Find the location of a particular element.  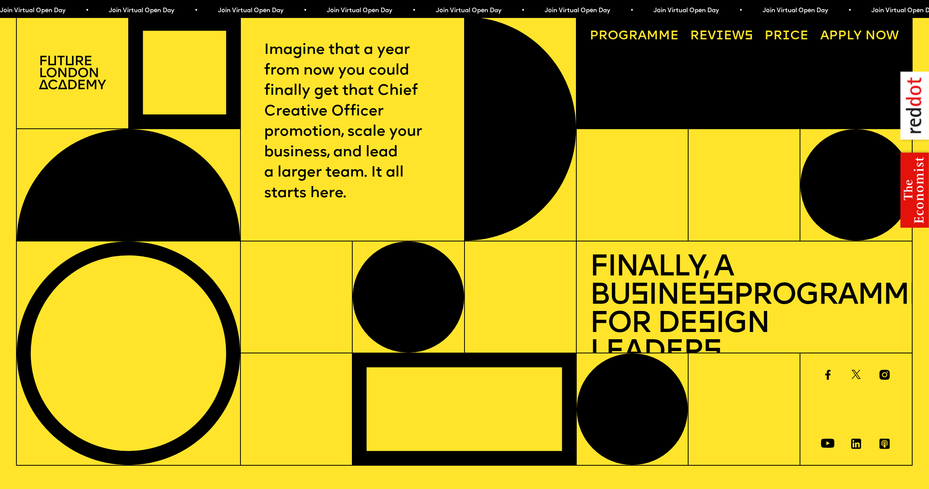

a: Apply now is located at coordinates (860, 36).